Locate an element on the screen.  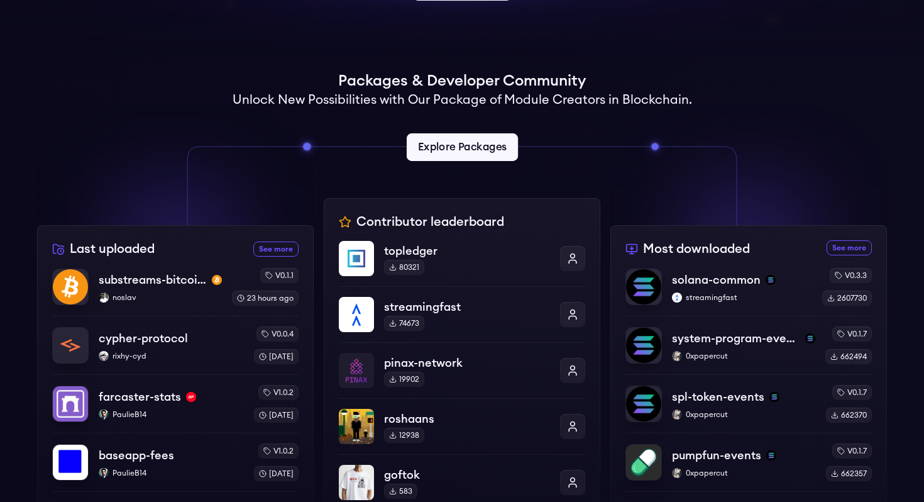
img: farcaster-stats is located at coordinates (70, 404).